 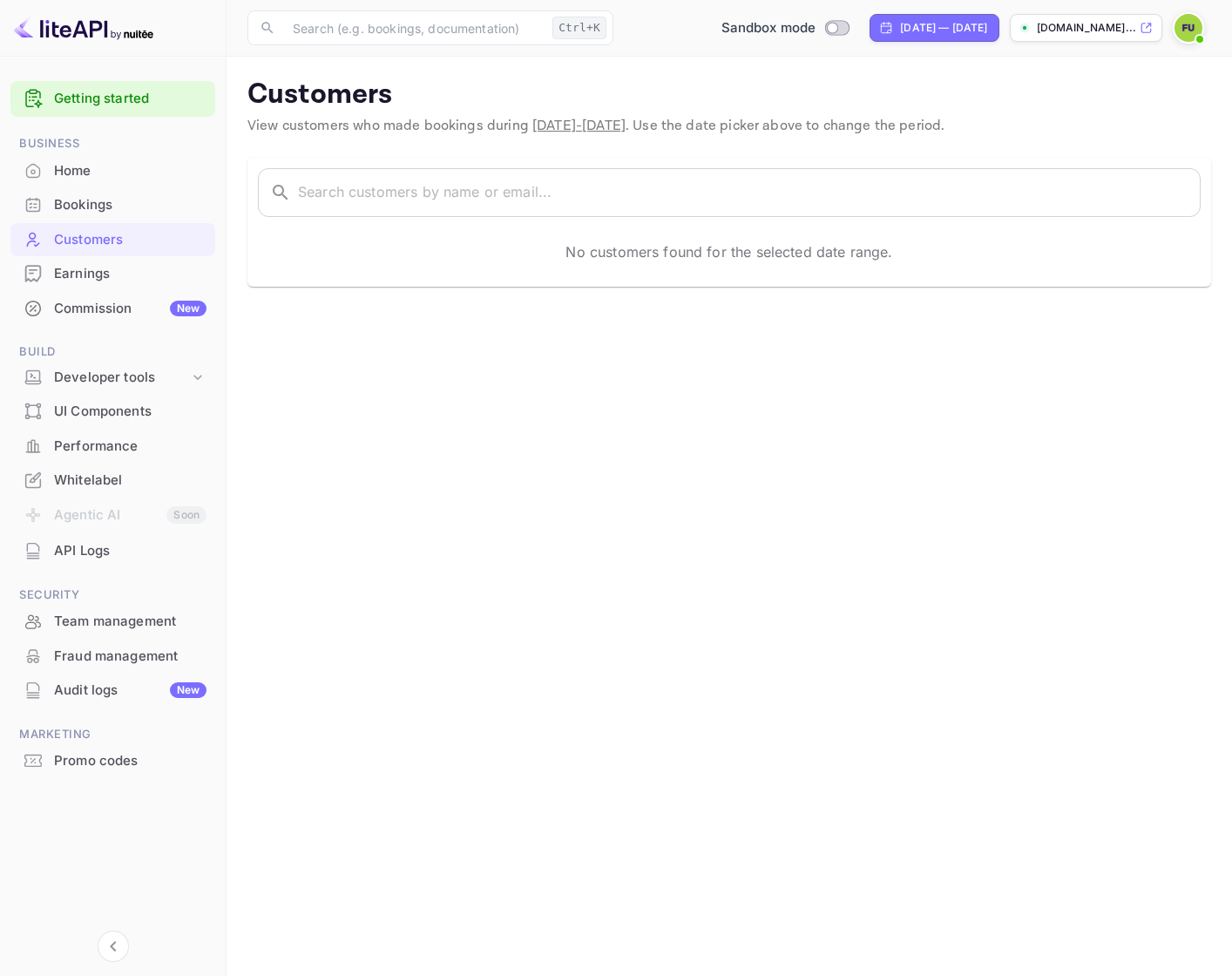 What do you see at coordinates (785, 28) in the screenshot?
I see `div: Switch to Production mode` at bounding box center [785, 28].